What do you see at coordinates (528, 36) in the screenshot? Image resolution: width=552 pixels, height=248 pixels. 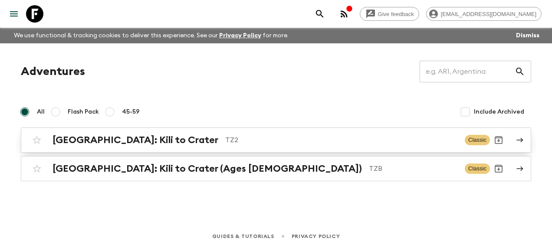 I see `button: Dismiss` at bounding box center [528, 36].